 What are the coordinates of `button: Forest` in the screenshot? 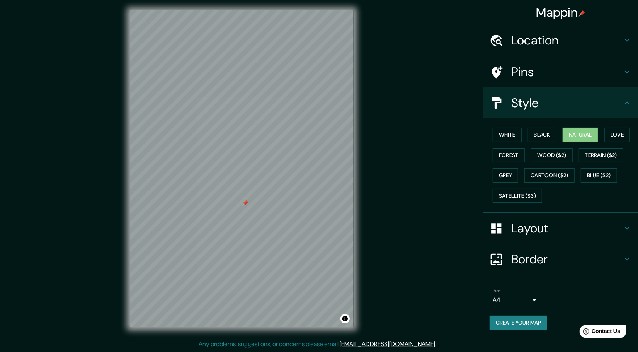 It's located at (509, 155).